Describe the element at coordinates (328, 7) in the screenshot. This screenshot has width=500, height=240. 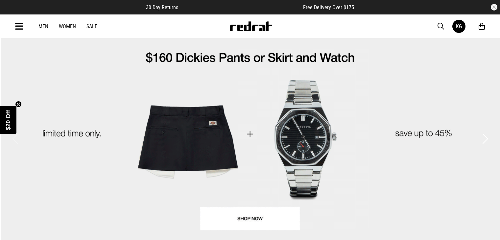
I see `span: Free Delivery Over $175` at that location.